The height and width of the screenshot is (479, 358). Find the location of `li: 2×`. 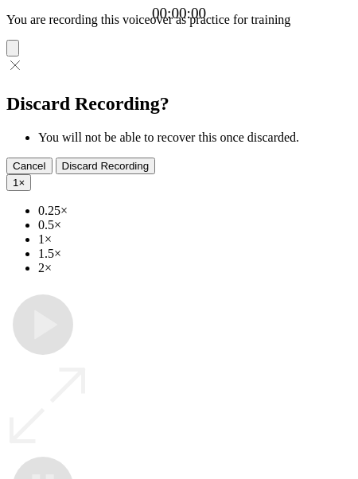

li: 2× is located at coordinates (195, 268).